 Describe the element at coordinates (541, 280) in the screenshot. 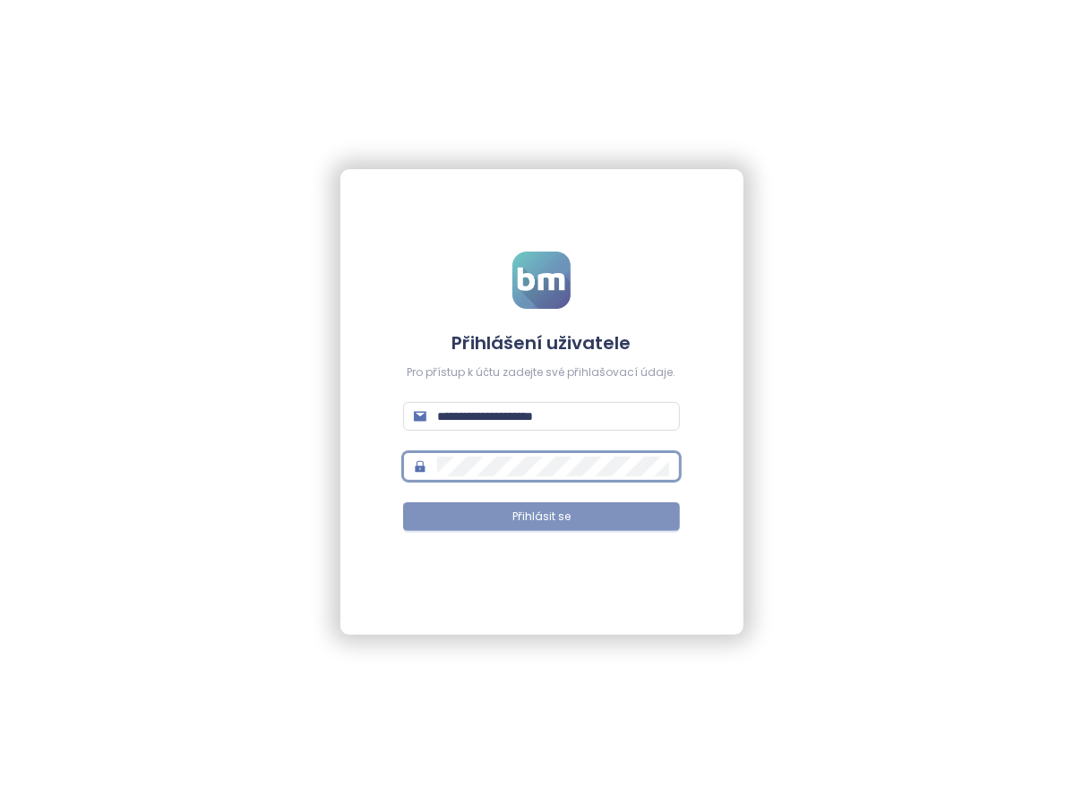

I see `img: logo` at that location.